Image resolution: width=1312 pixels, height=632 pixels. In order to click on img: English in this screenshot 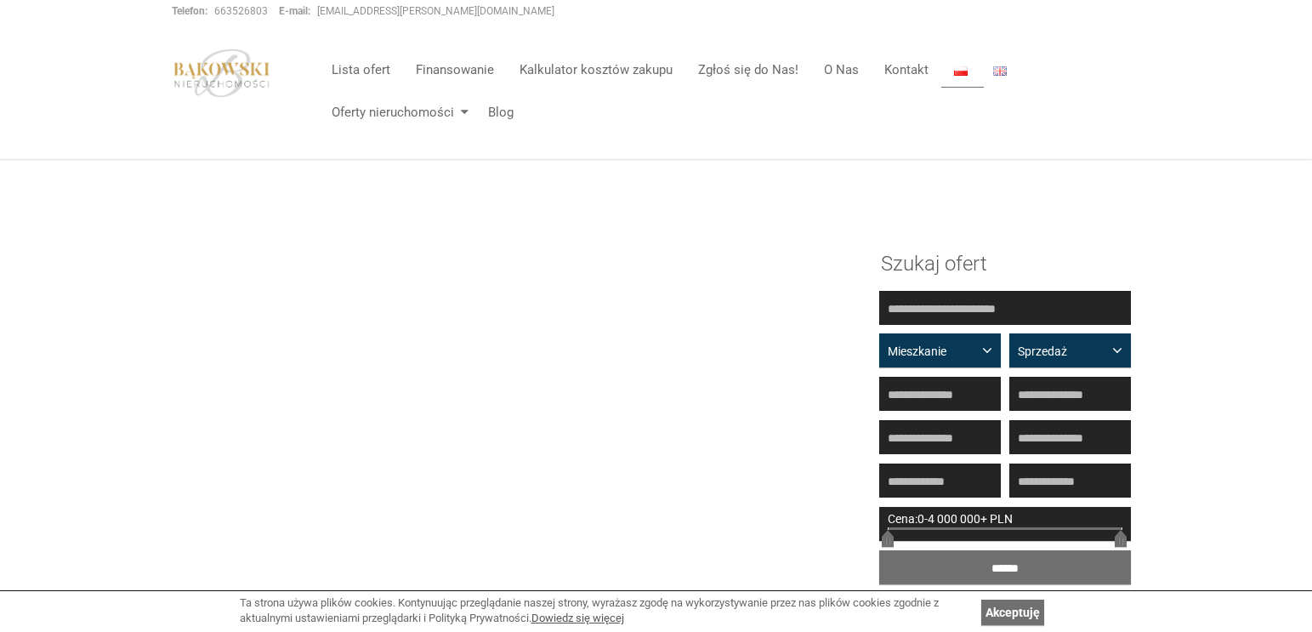, I will do `click(1000, 71)`.